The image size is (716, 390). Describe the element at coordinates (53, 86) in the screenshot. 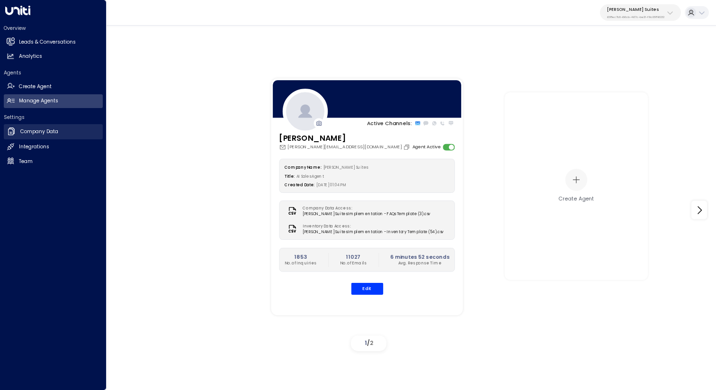

I see `a: Create Agent` at that location.